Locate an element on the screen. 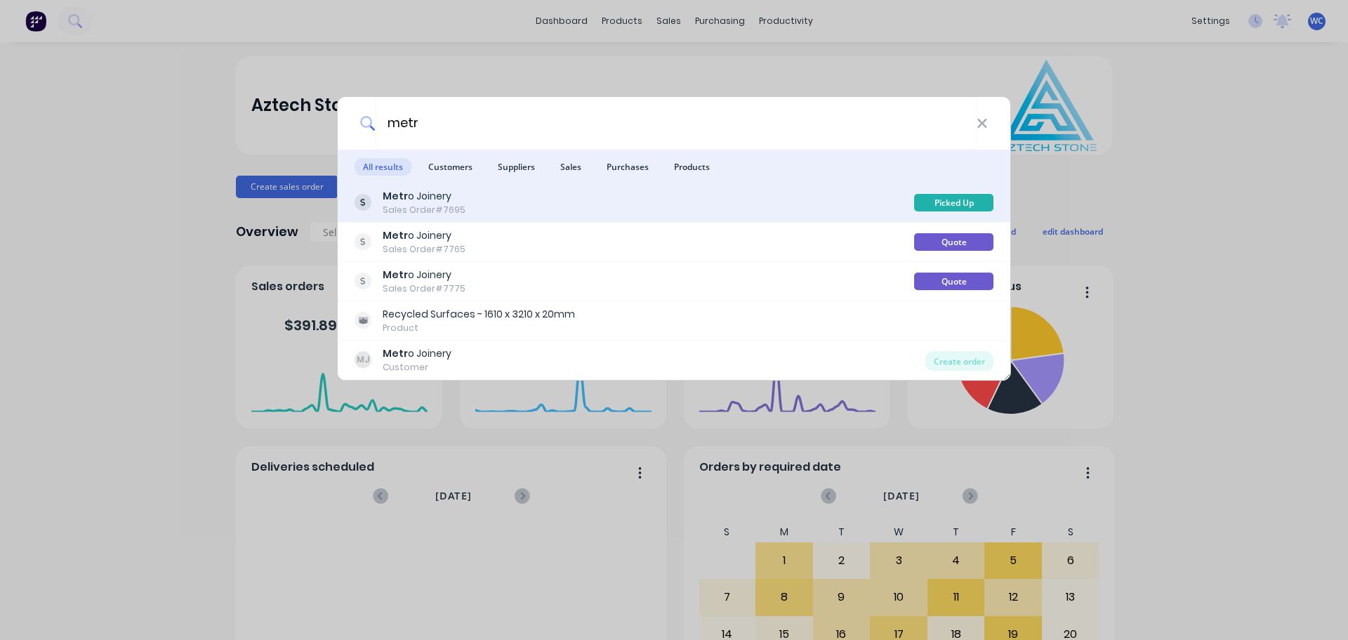  div: Sales Order #7765 is located at coordinates (424, 249).